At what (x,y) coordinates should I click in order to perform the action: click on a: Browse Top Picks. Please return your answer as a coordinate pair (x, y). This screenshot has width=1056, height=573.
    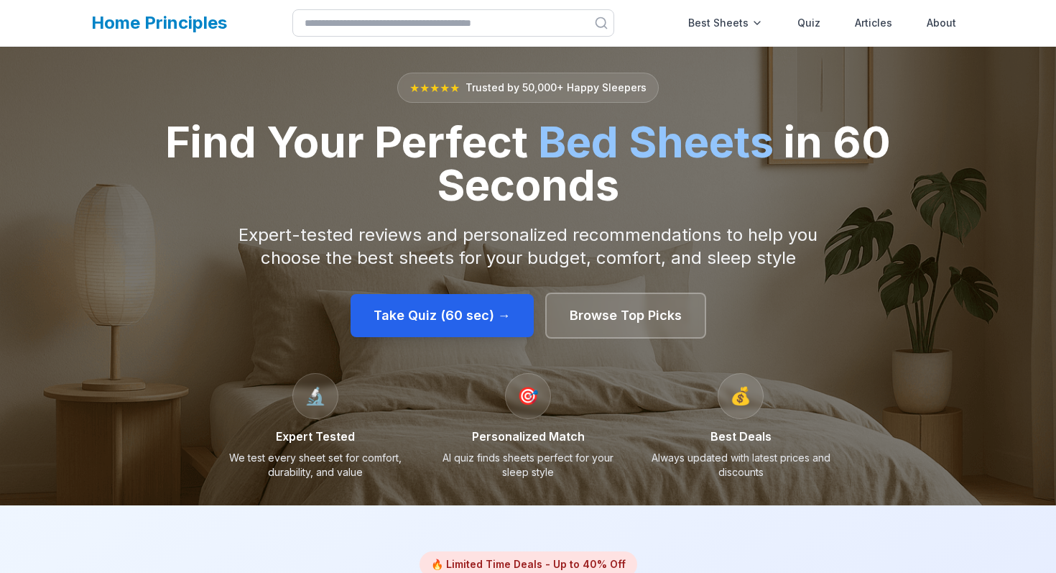
    Looking at the image, I should click on (626, 315).